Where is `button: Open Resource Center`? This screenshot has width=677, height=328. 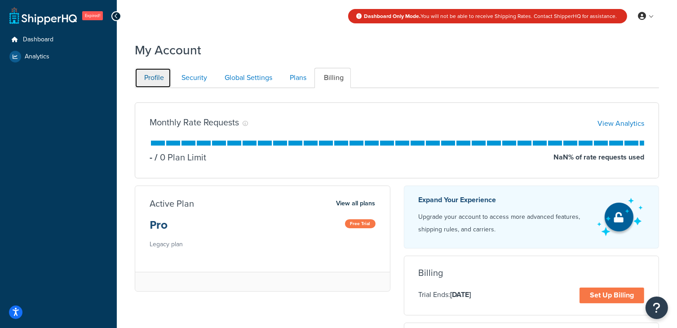 button: Open Resource Center is located at coordinates (657, 308).